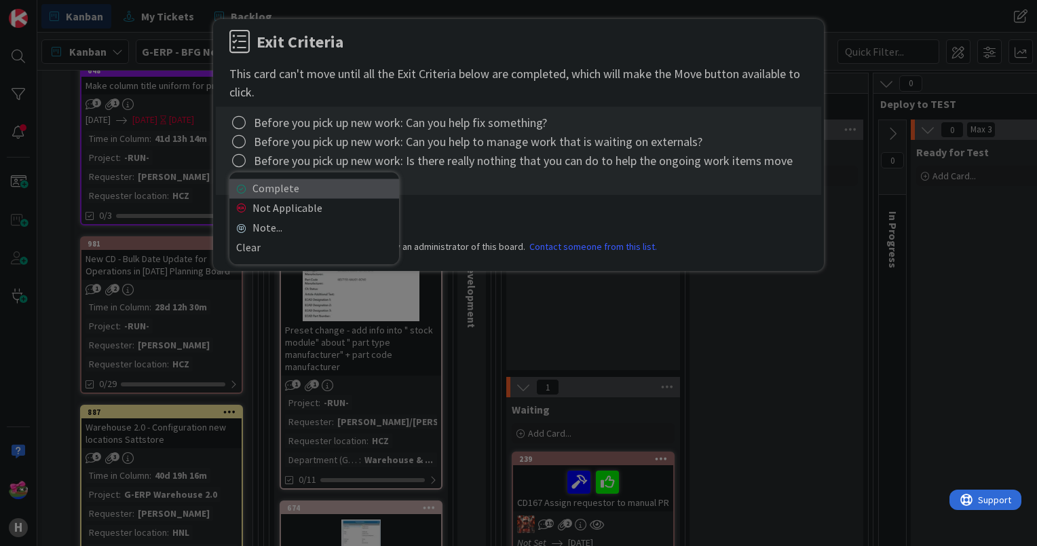  What do you see at coordinates (518, 83) in the screenshot?
I see `div: This card can't move until all the Exit Criteria below are completed, which will make the Move bu...` at bounding box center [518, 83].